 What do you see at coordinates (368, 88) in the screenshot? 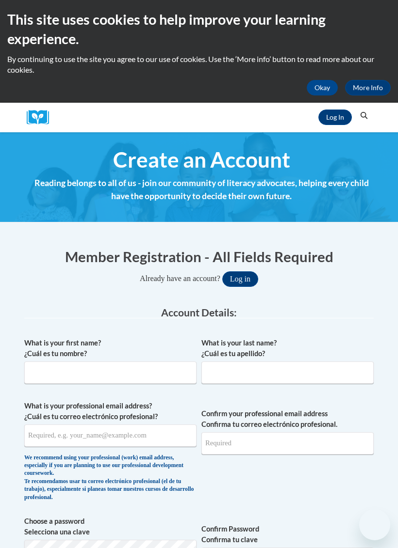
I see `a: More Info` at bounding box center [368, 88].